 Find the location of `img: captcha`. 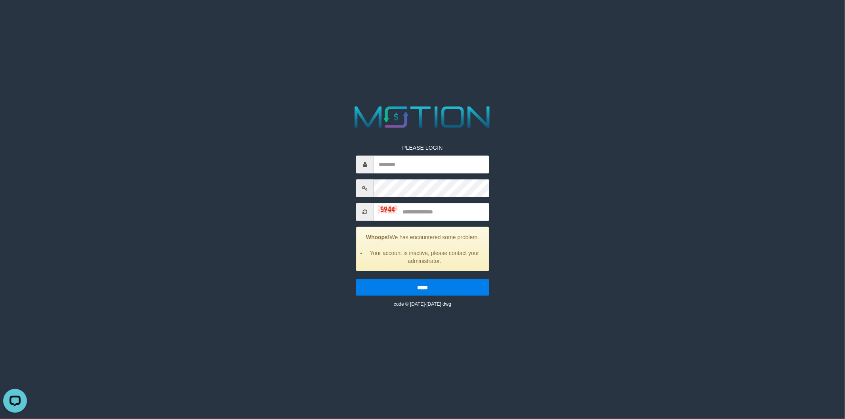

img: captcha is located at coordinates (388, 210).